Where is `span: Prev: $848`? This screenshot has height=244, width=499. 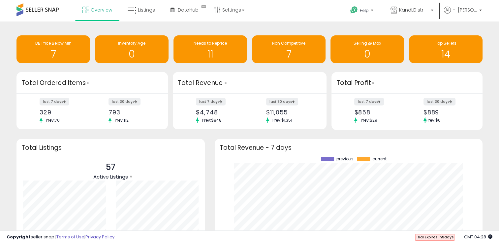
span: Prev: $848 is located at coordinates (212, 120).